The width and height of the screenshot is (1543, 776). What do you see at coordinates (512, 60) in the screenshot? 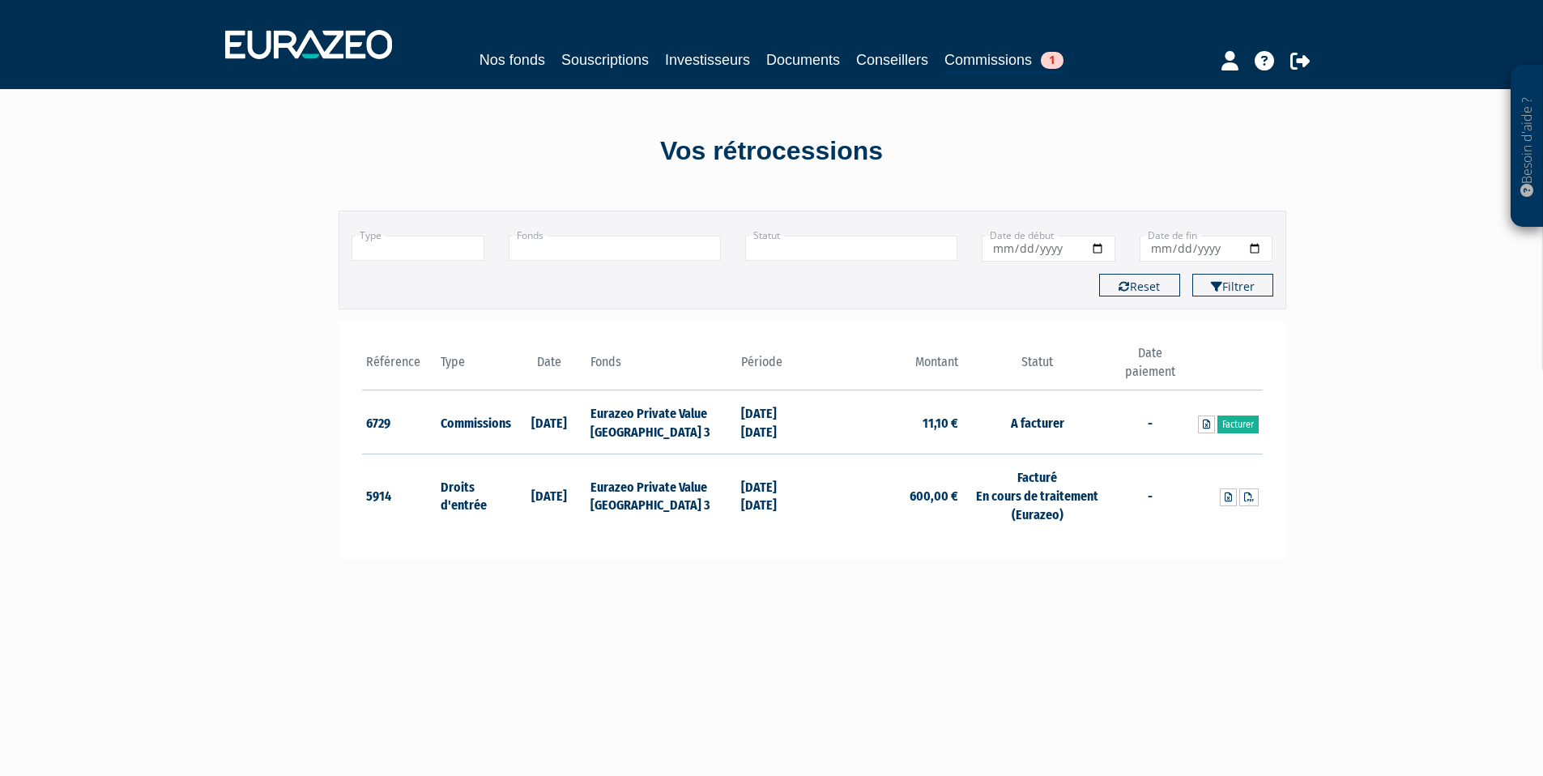
I see `a: Nos fonds` at bounding box center [512, 60].